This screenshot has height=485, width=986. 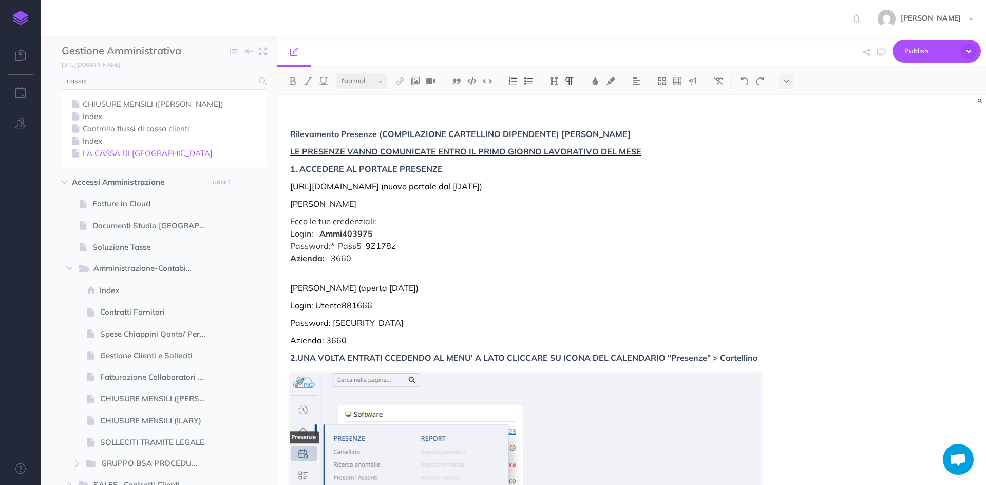 I want to click on img: Unordered list button, so click(x=529, y=81).